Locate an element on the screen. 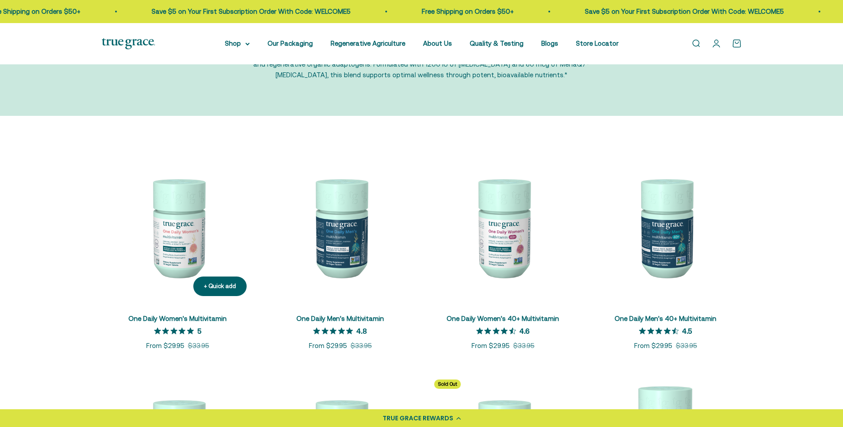 This screenshot has width=843, height=427. p: 4.5 is located at coordinates (687, 331).